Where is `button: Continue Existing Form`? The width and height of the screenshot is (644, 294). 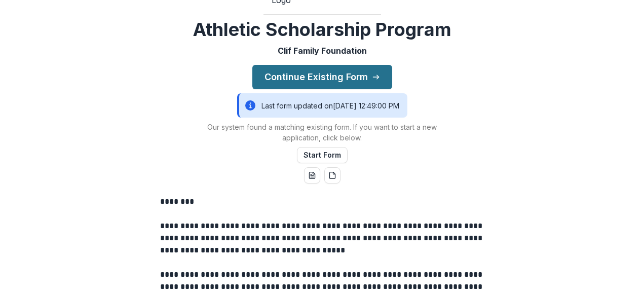
button: Continue Existing Form is located at coordinates (322, 77).